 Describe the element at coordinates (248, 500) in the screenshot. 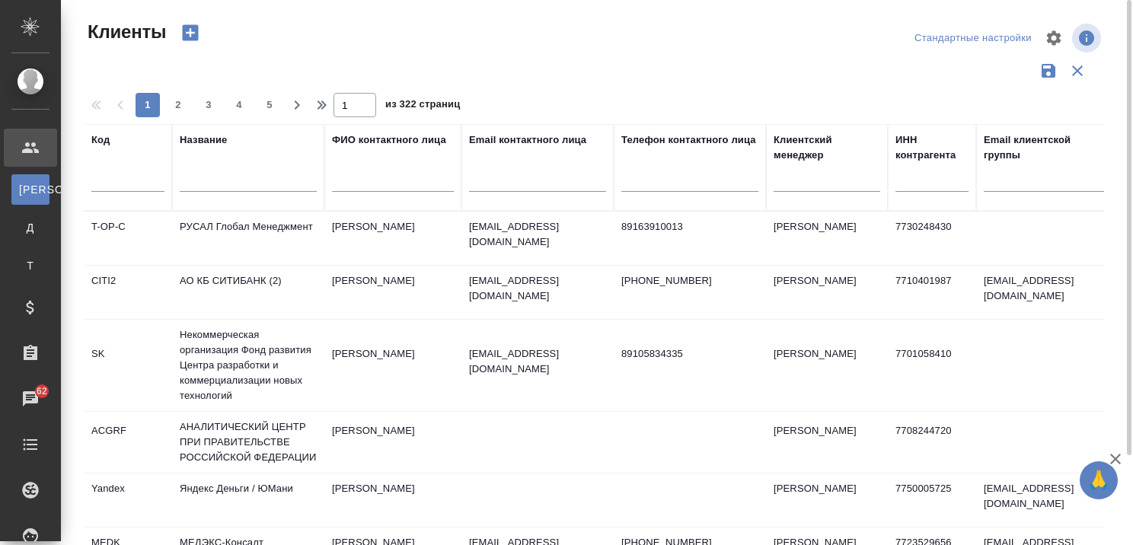

I see `td: Яндекс Деньги / ЮМани` at that location.